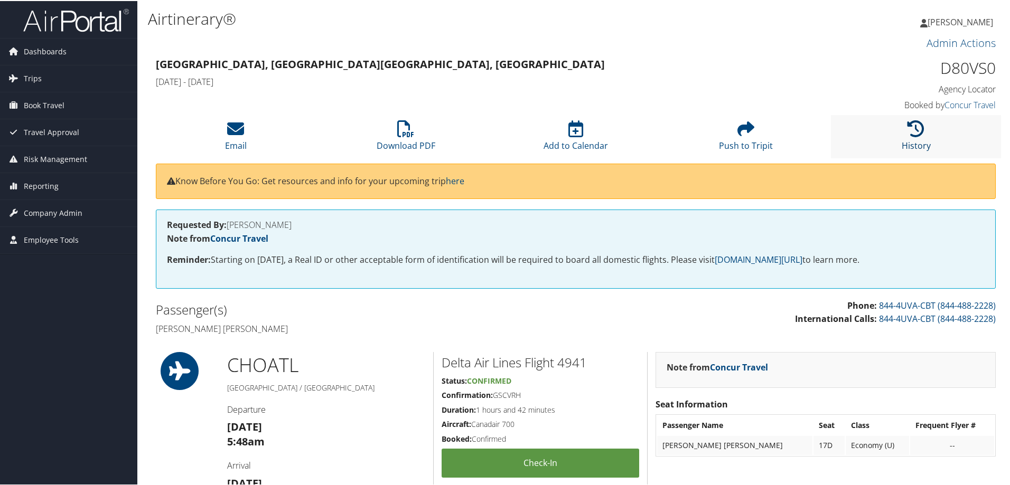 This screenshot has height=485, width=1010. I want to click on h4: Booked by, so click(896, 104).